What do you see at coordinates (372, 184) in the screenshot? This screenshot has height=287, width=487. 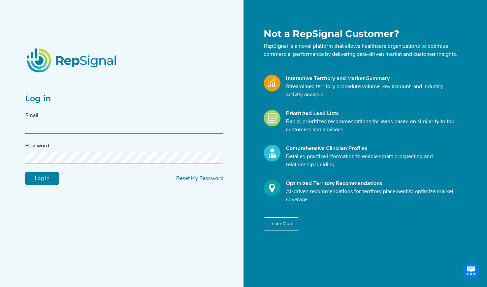 I see `div: Optimized Territory Recommendations` at bounding box center [372, 184].